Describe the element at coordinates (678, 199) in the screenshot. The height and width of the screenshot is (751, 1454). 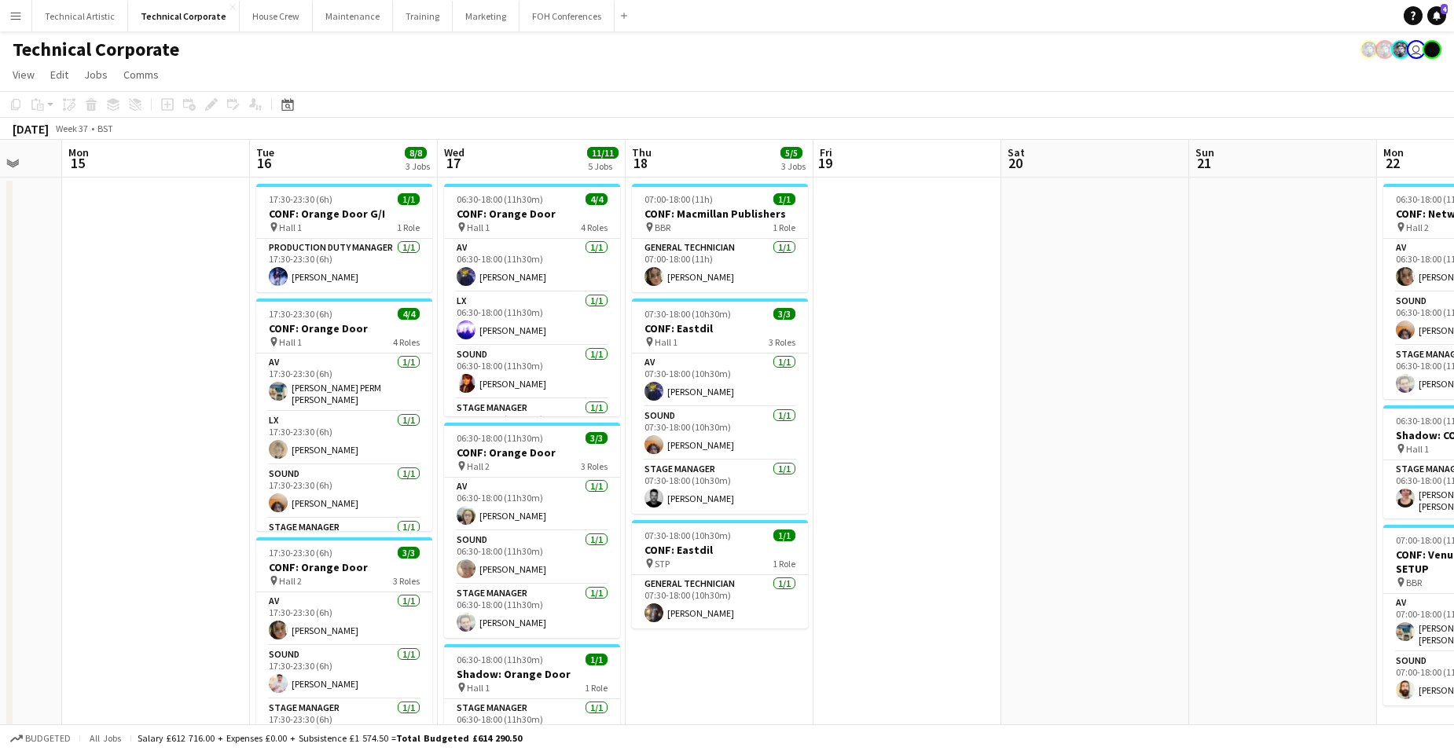
I see `span: 07:00-18:00 (11h)` at that location.